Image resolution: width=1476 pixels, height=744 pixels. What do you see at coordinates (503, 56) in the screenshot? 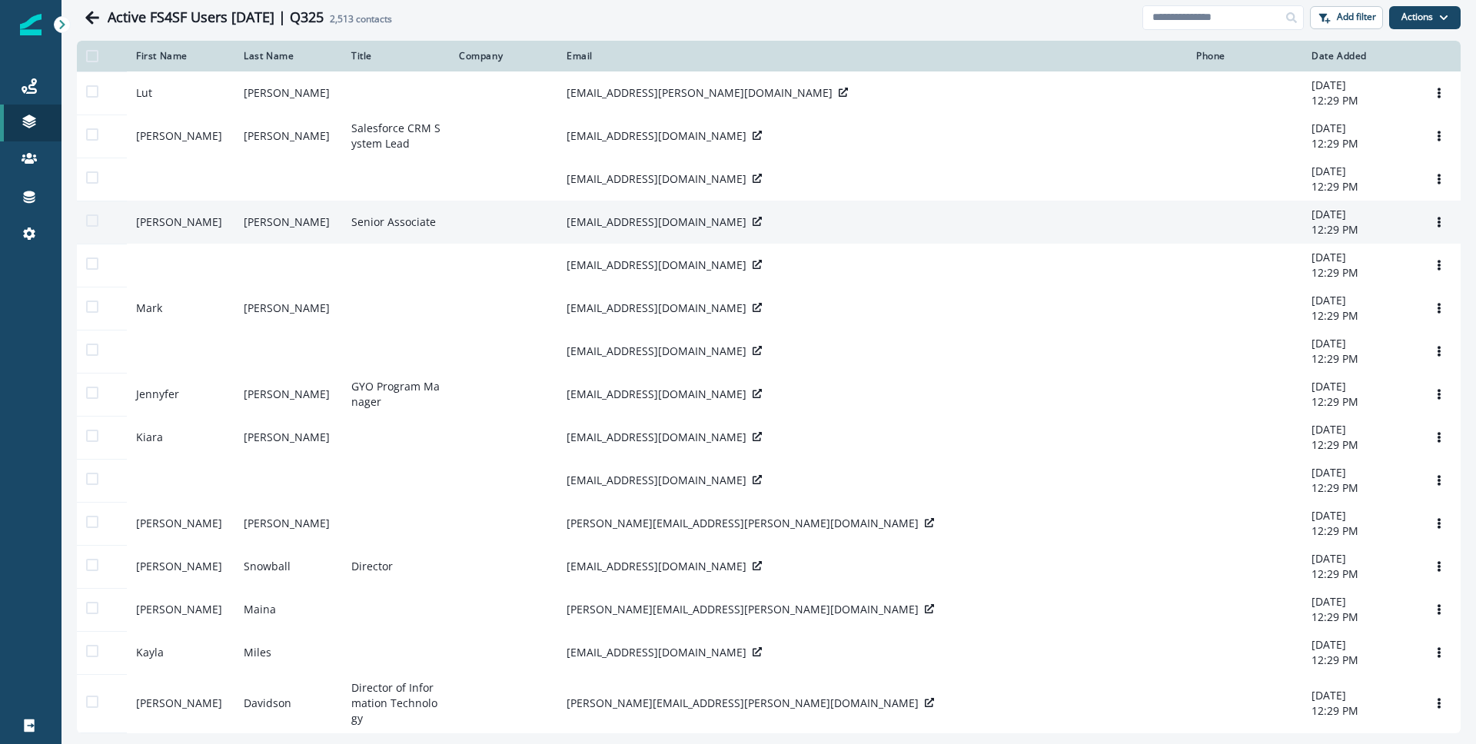
I see `div: Company` at bounding box center [503, 56].